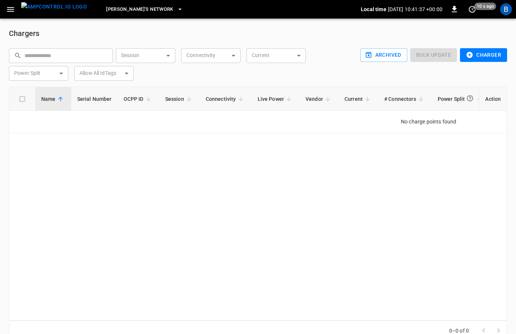 The image size is (516, 334). Describe the element at coordinates (373, 9) in the screenshot. I see `p: Local time` at that location.